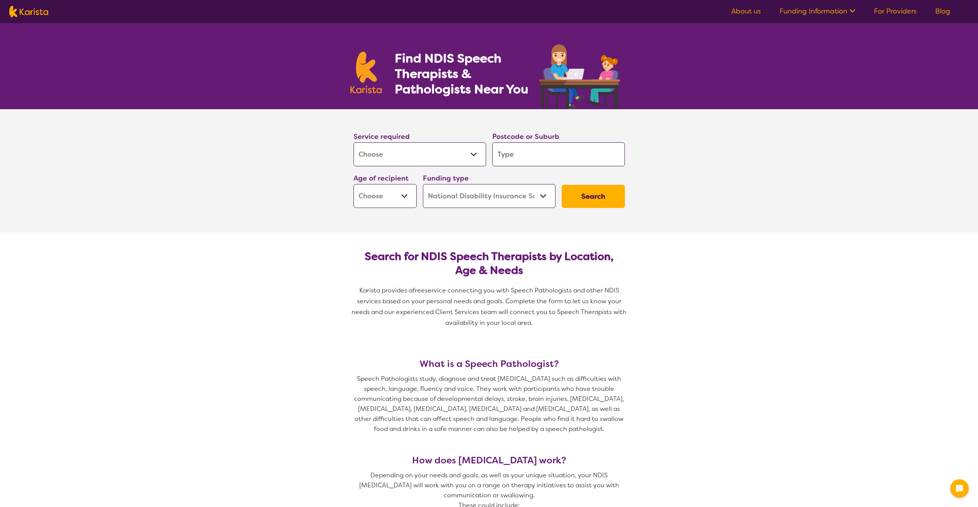  Describe the element at coordinates (446, 178) in the screenshot. I see `label: Funding type` at that location.